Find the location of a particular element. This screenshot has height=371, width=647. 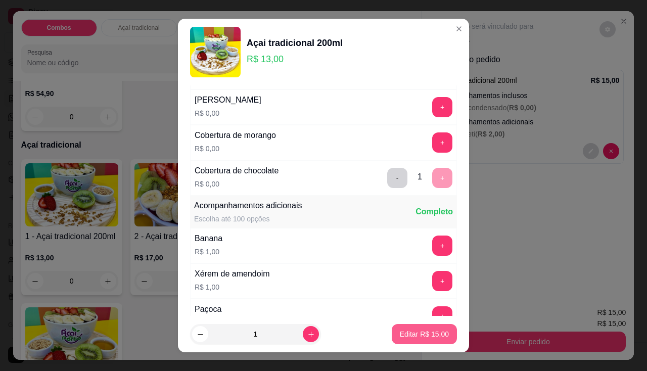

div: Paçoca is located at coordinates (208, 309).